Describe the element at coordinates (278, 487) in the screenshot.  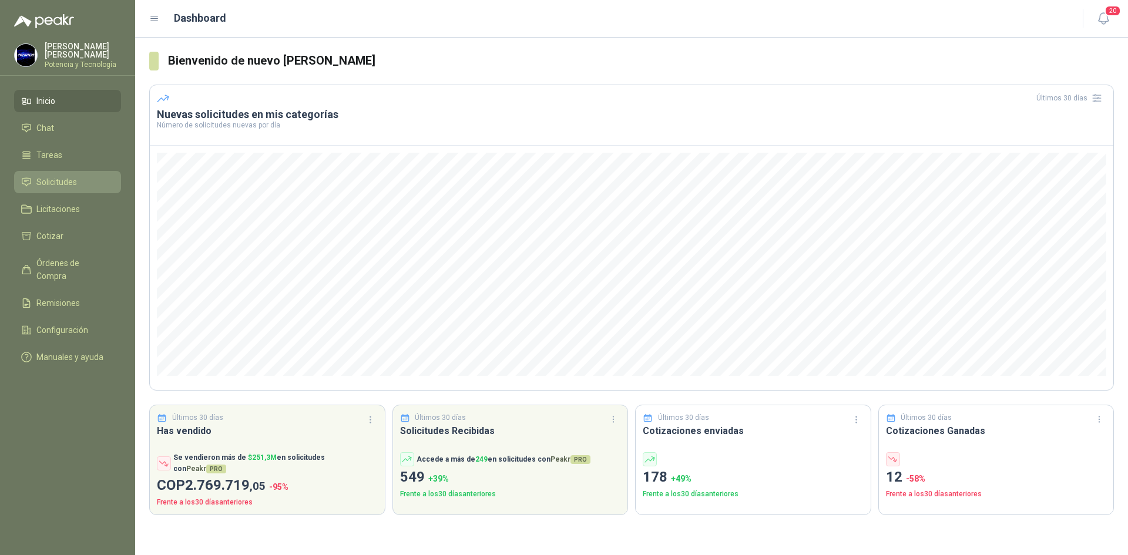
I see `span: -95 %` at that location.